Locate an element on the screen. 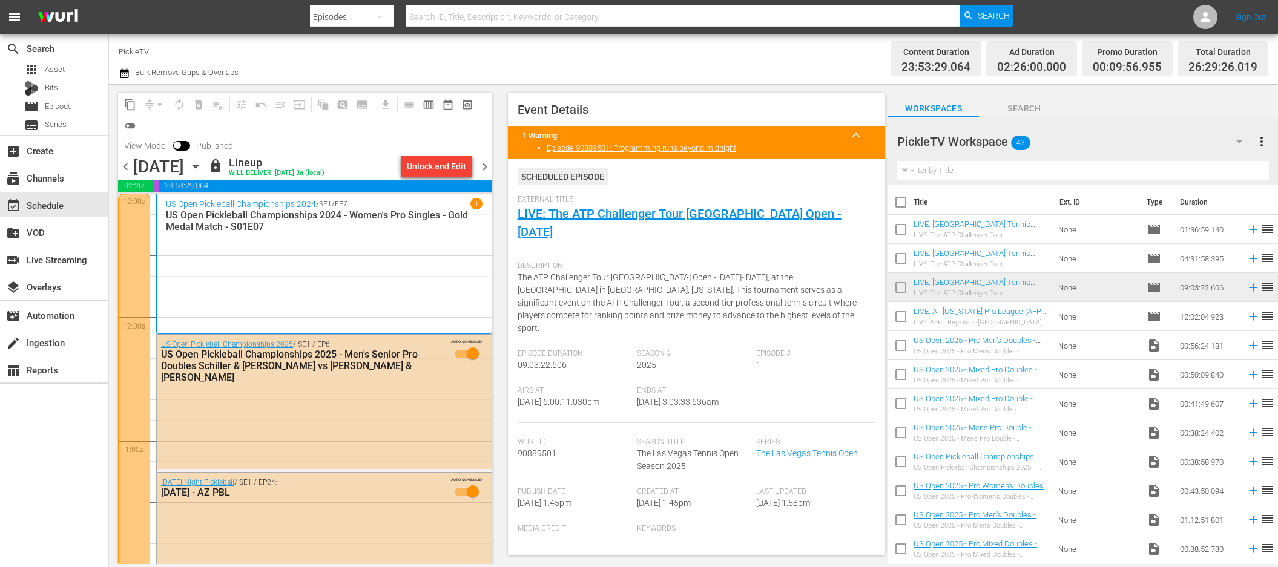 The image size is (1278, 567). span: Week Calendar View is located at coordinates (429, 105).